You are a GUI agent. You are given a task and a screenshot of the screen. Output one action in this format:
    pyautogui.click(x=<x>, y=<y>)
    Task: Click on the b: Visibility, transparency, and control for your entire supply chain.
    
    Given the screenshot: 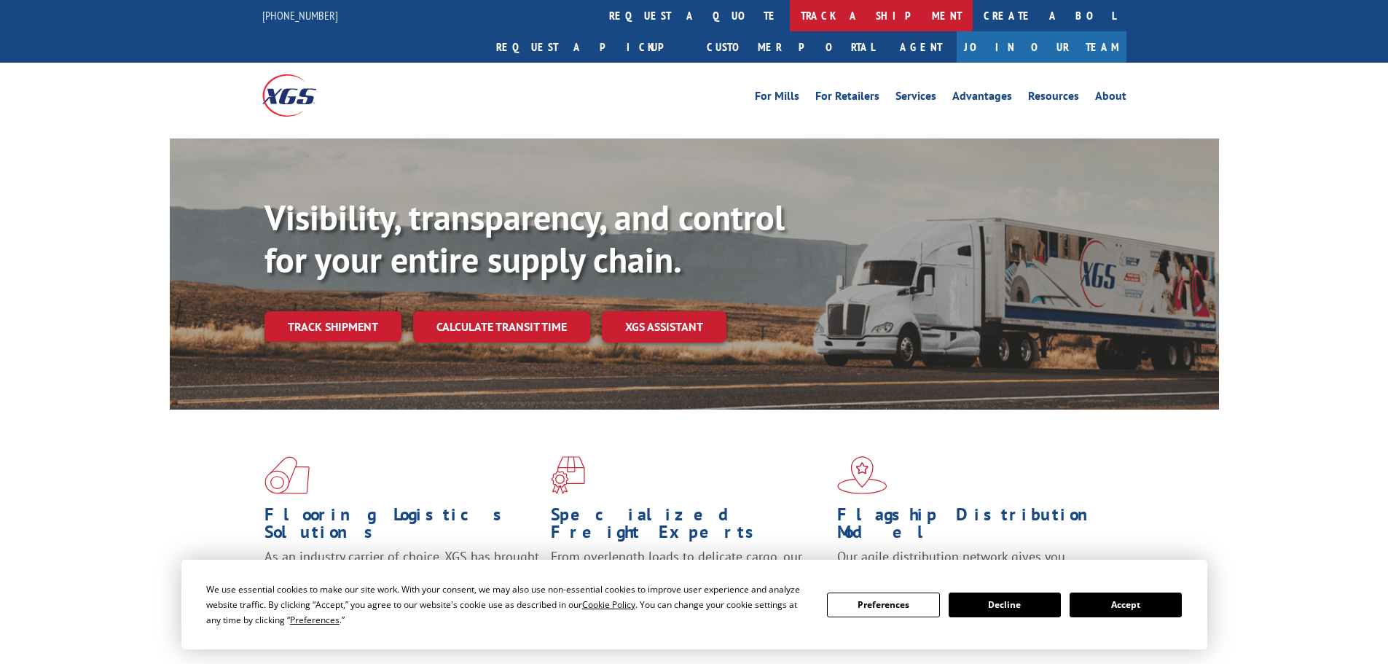 What is the action you would take?
    pyautogui.click(x=525, y=238)
    